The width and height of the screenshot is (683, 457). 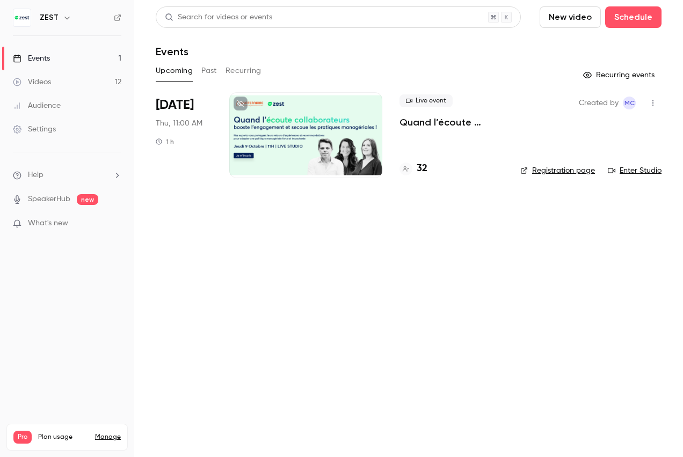 I want to click on div: Oct 9 Thu, 11:00 AM (Europe/Paris), so click(x=184, y=135).